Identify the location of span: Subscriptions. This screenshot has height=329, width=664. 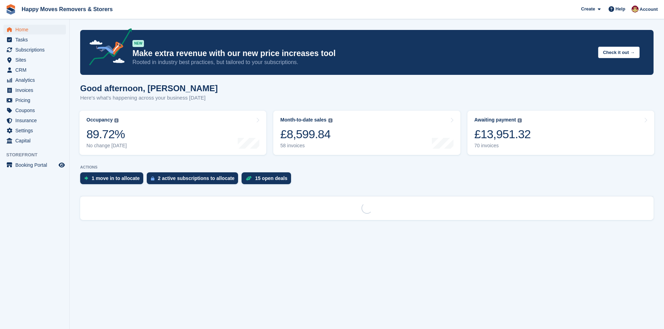
(36, 50).